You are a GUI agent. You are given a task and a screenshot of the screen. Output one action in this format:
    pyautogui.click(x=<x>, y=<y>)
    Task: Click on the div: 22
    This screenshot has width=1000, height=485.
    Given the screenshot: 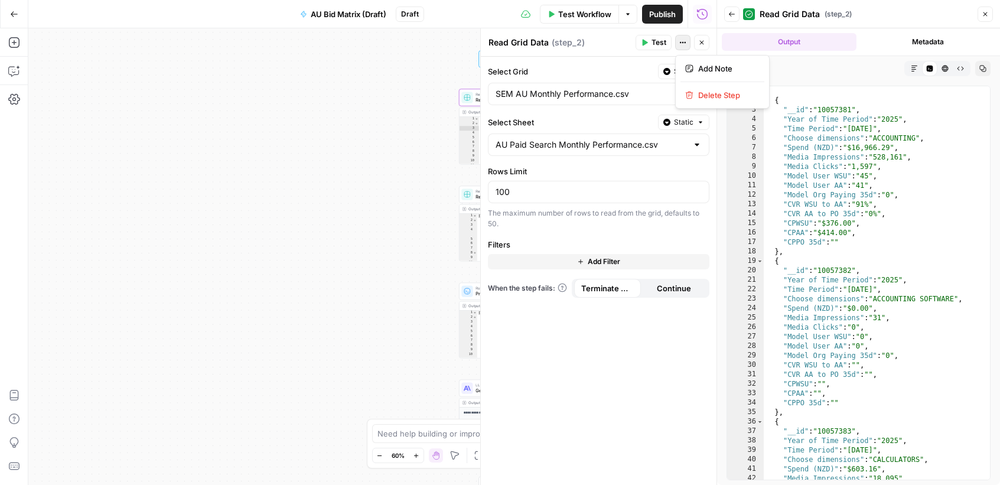 What is the action you would take?
    pyautogui.click(x=745, y=289)
    